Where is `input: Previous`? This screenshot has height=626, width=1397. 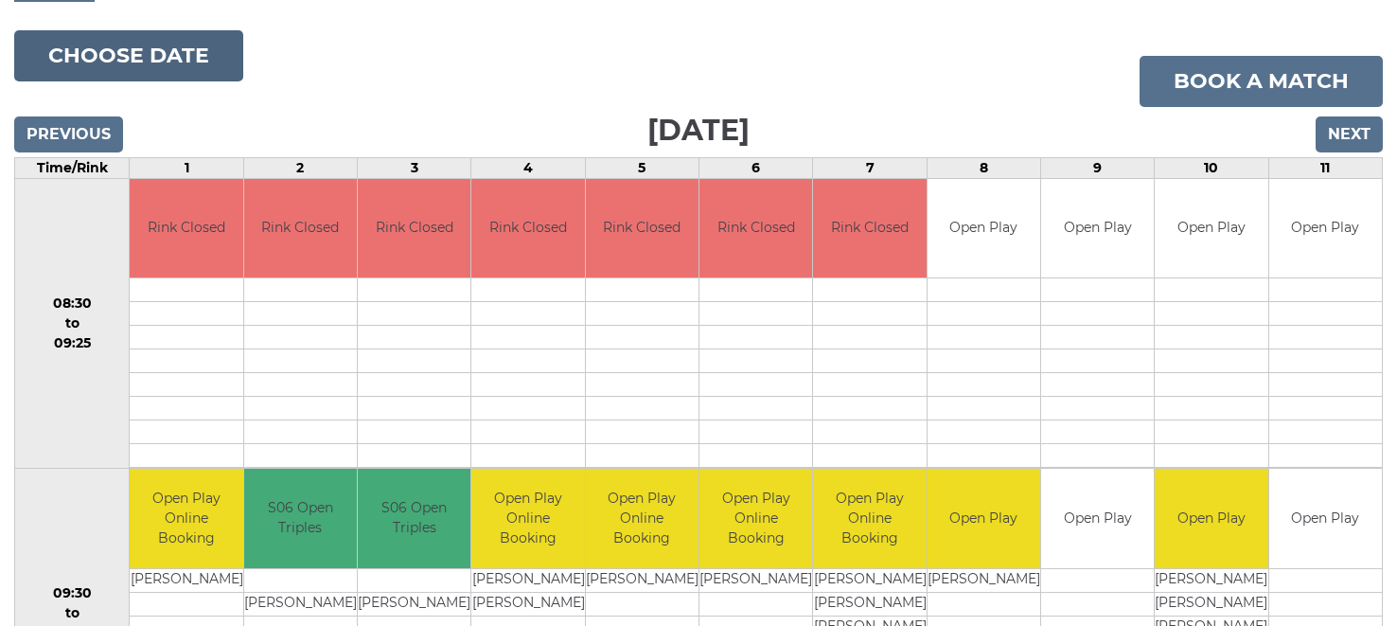 input: Previous is located at coordinates (68, 134).